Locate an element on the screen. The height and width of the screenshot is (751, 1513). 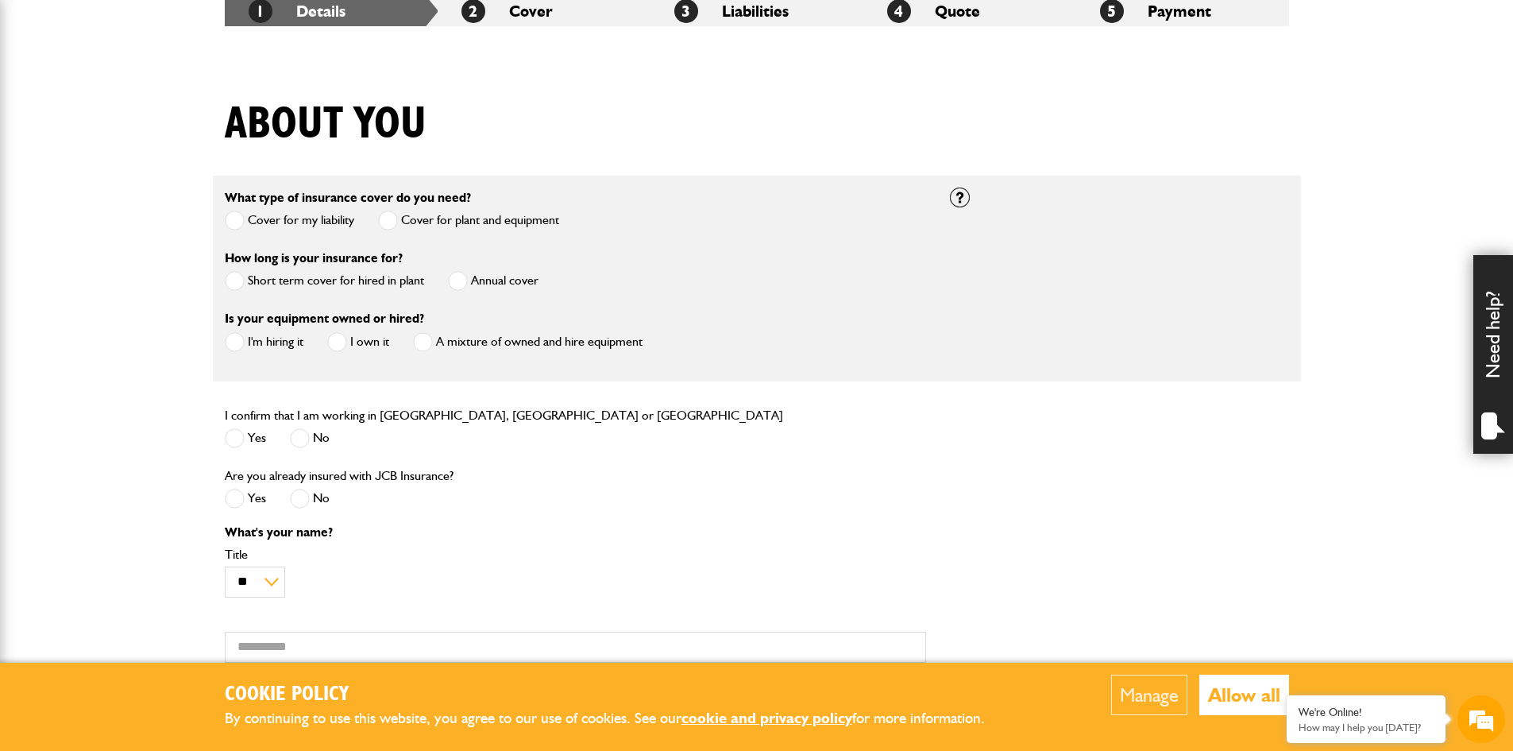
button: Manage is located at coordinates (1149, 694).